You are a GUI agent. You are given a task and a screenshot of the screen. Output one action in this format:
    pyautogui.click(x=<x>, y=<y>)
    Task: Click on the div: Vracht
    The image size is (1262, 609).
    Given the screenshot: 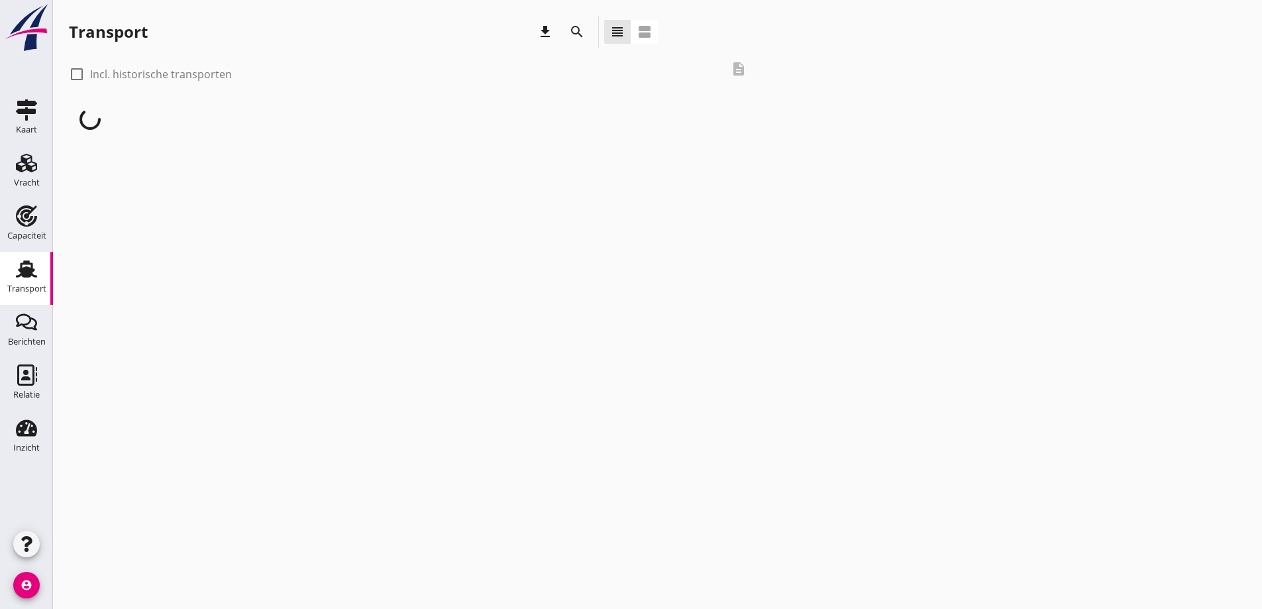 What is the action you would take?
    pyautogui.click(x=27, y=182)
    